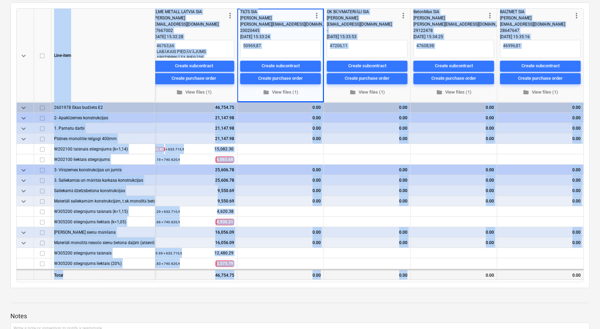 The image size is (600, 329). I want to click on textarea: 46996,81, so click(540, 49).